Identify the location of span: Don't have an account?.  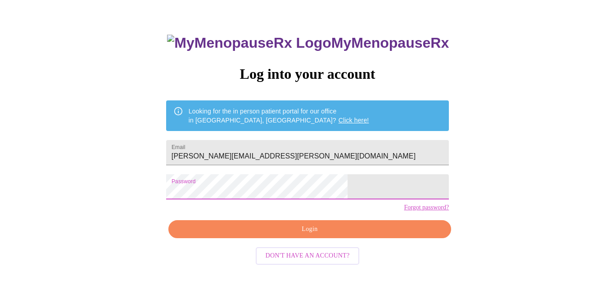
(308, 256).